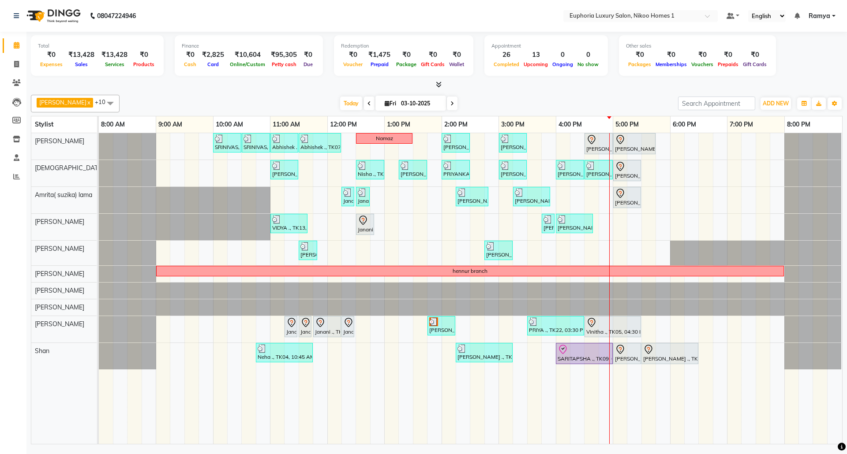  Describe the element at coordinates (716, 103) in the screenshot. I see `input: Search Appointment` at that location.